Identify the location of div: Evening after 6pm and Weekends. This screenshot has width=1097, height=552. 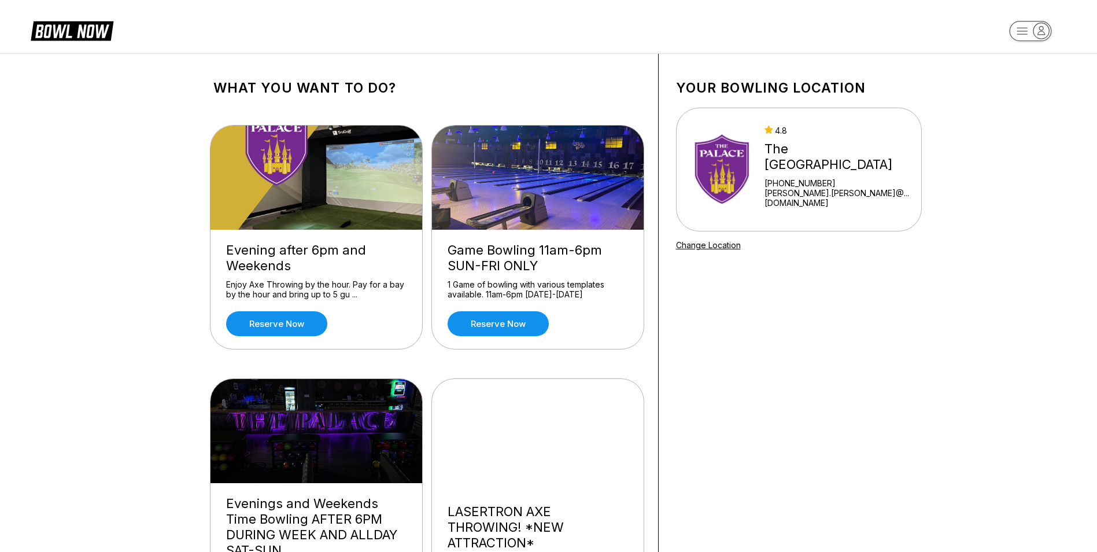
(316, 258).